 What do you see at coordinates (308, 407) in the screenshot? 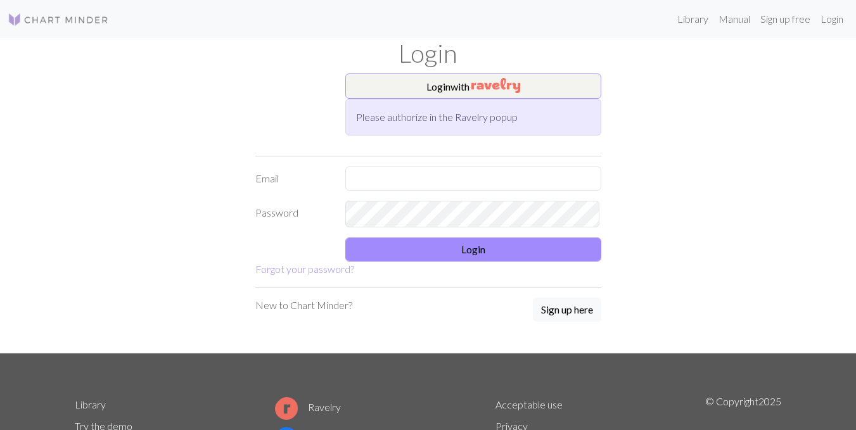
I see `a: Ravelry` at bounding box center [308, 407].